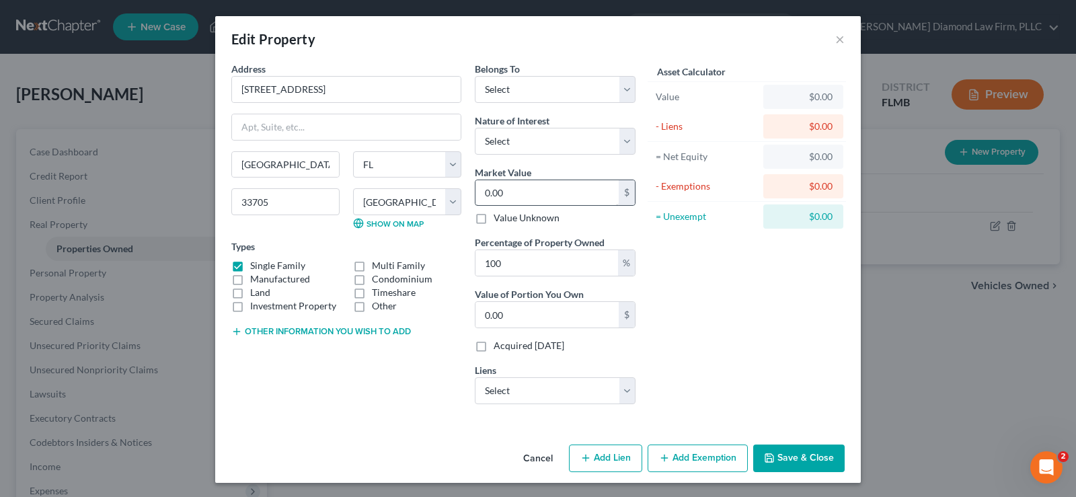  I want to click on input: Enter zip..., so click(285, 202).